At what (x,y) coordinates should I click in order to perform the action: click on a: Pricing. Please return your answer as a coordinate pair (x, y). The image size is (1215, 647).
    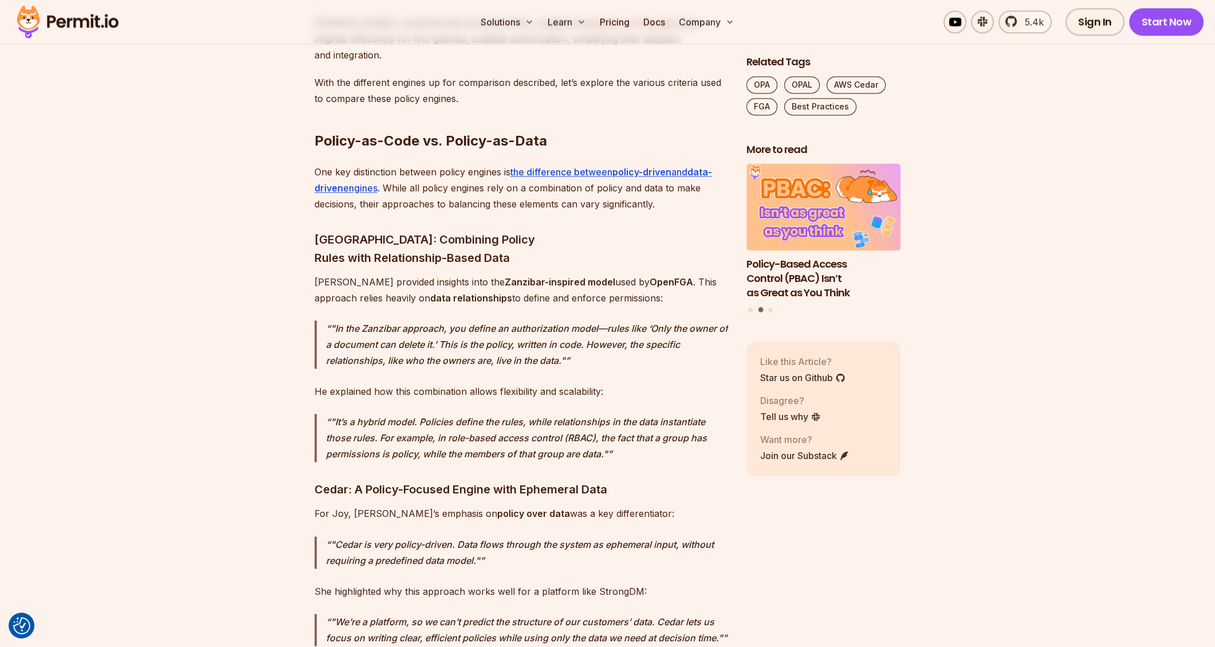
    Looking at the image, I should click on (615, 22).